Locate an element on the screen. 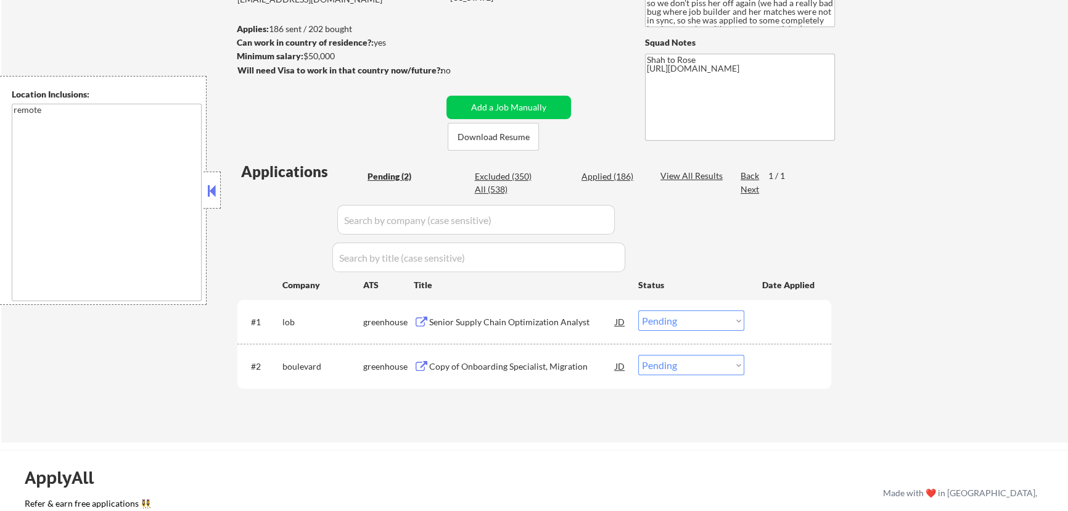 Image resolution: width=1068 pixels, height=511 pixels. div: ATS is located at coordinates (389, 285).